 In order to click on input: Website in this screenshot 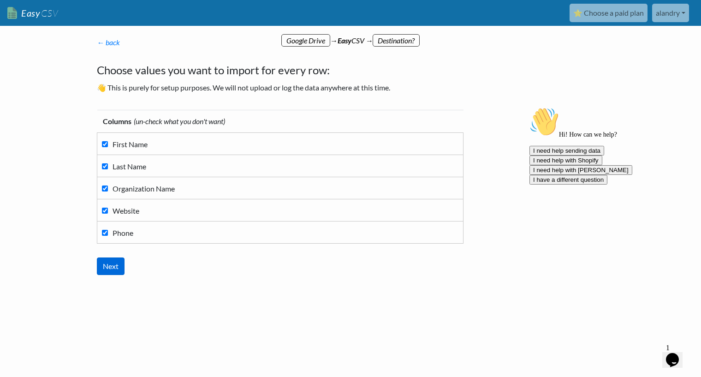, I will do `click(105, 210)`.